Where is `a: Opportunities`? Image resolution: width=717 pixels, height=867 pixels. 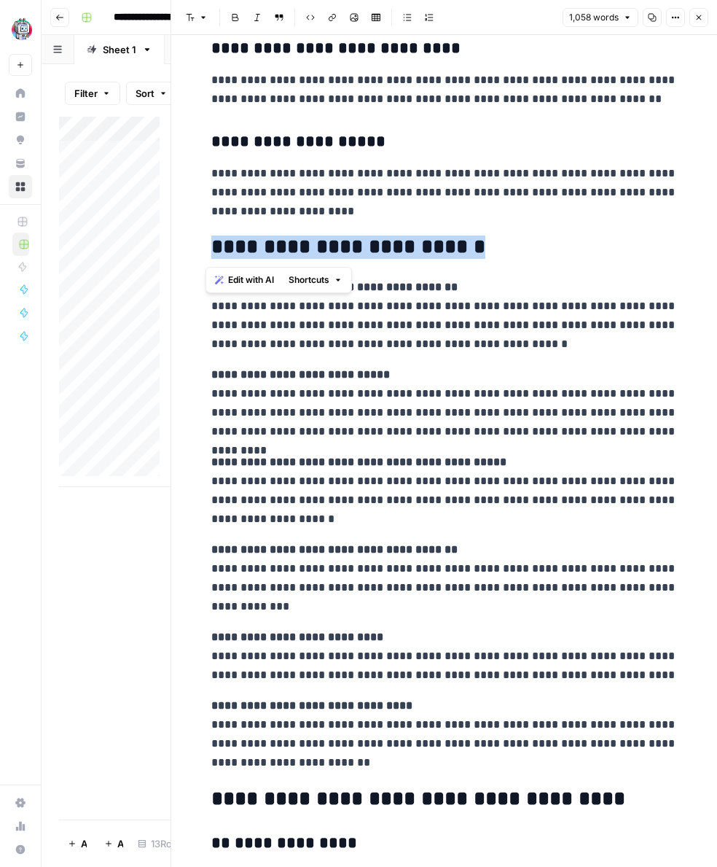 a: Opportunities is located at coordinates (20, 140).